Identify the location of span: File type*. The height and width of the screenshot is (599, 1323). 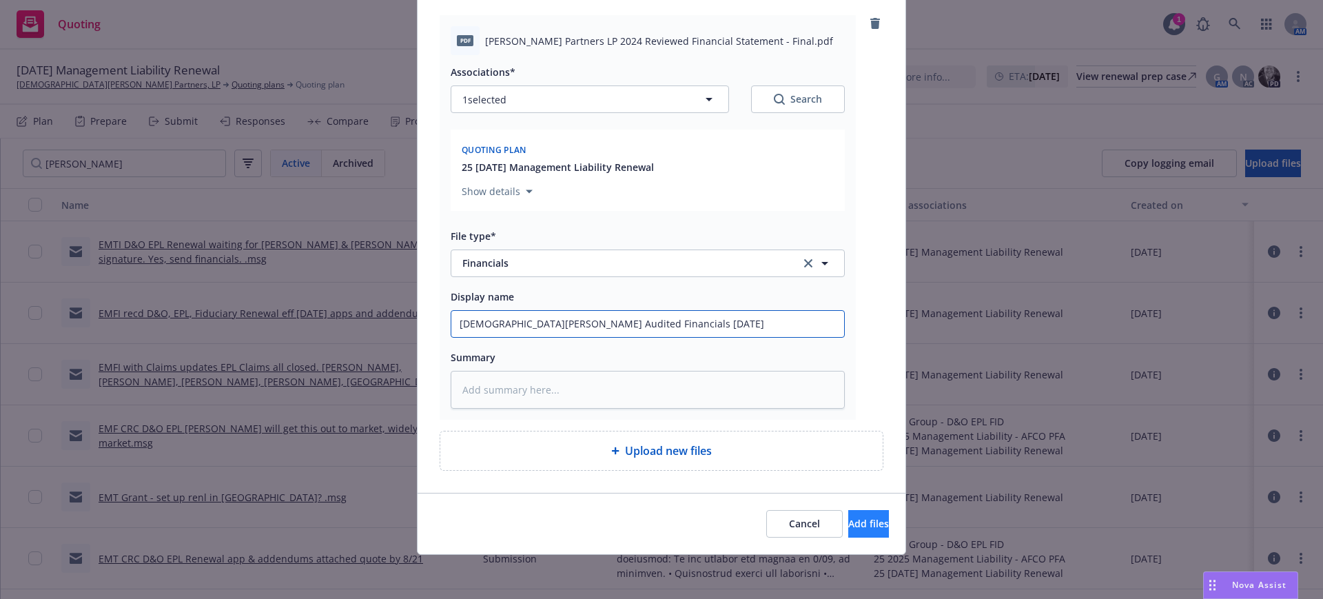
(473, 236).